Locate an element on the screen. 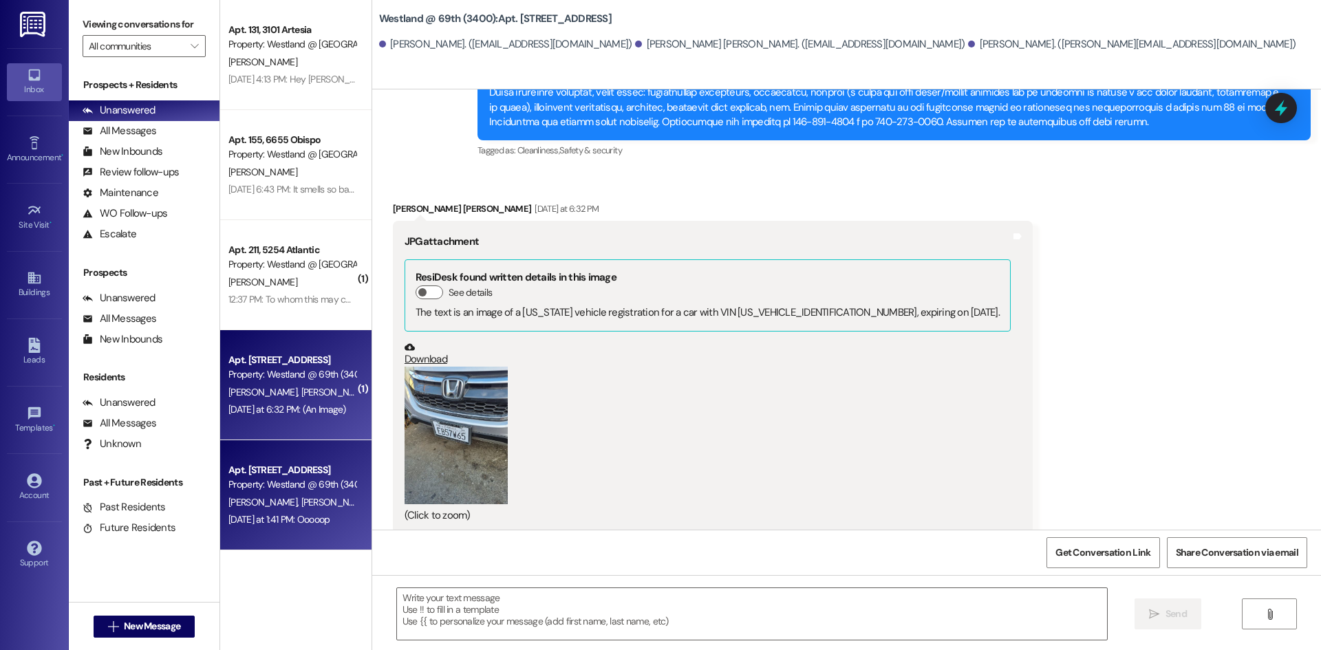  div: Unknown is located at coordinates (111, 444).